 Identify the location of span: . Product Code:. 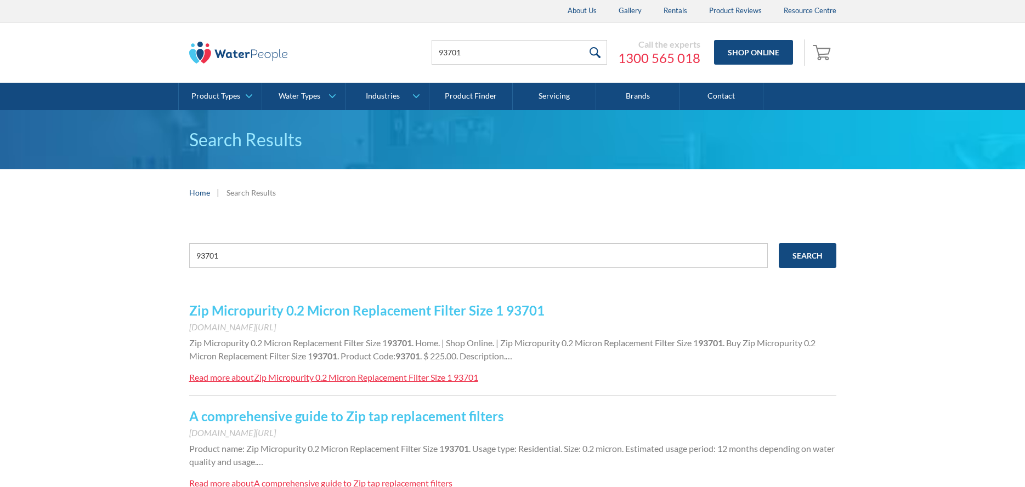
(366, 356).